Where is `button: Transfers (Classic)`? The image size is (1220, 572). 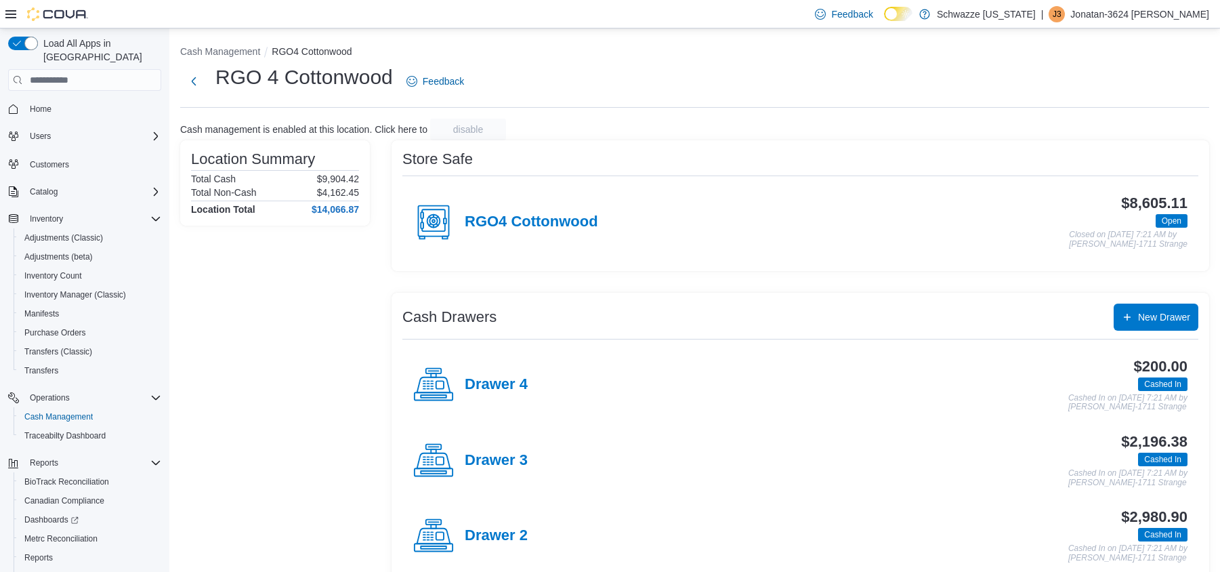
button: Transfers (Classic) is located at coordinates (90, 352).